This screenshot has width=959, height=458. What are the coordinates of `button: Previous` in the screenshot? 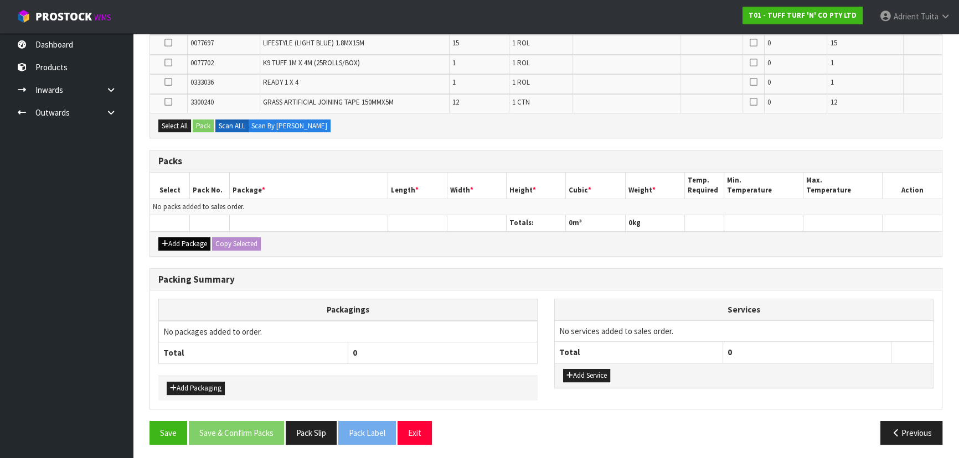 It's located at (911, 433).